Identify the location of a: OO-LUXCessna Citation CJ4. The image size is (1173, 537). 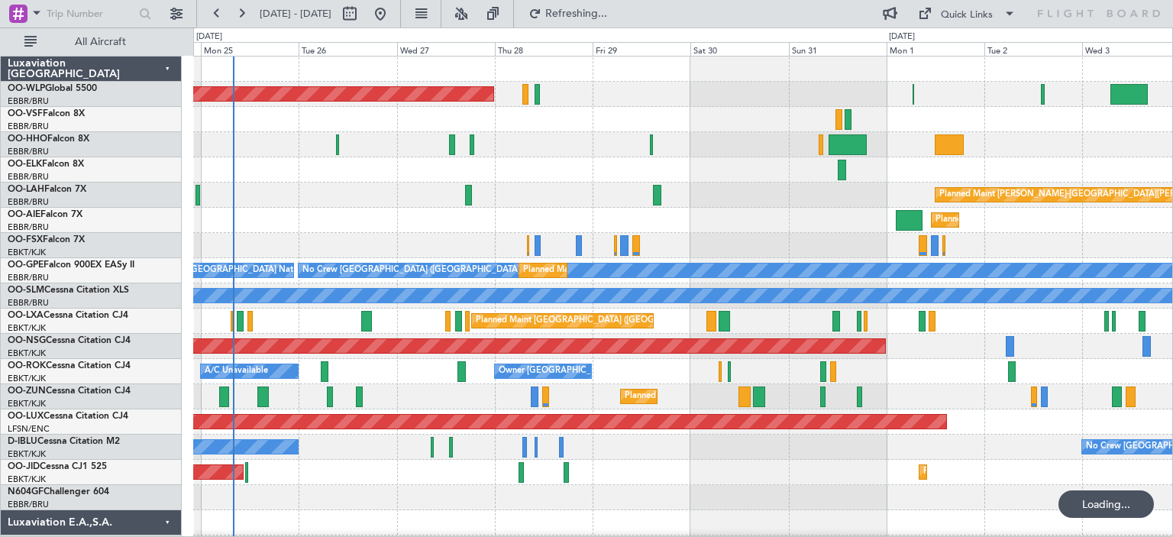
(68, 416).